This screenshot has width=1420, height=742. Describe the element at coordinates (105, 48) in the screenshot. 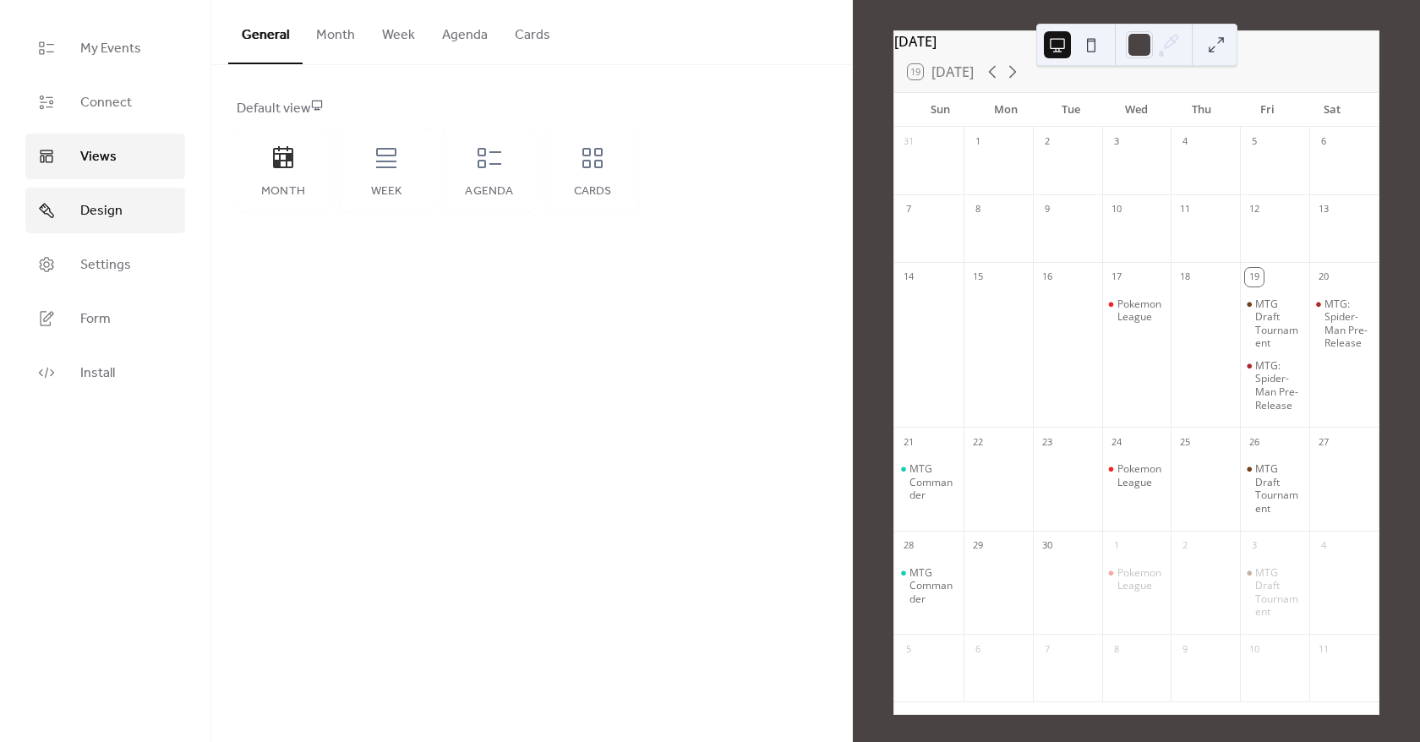

I see `a: My Events` at that location.